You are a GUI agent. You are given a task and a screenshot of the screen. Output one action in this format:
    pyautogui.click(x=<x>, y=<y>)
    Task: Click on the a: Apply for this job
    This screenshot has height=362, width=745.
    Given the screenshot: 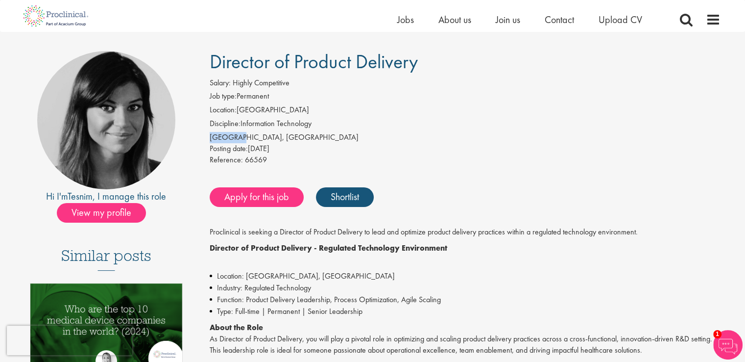 What is the action you would take?
    pyautogui.click(x=257, y=197)
    